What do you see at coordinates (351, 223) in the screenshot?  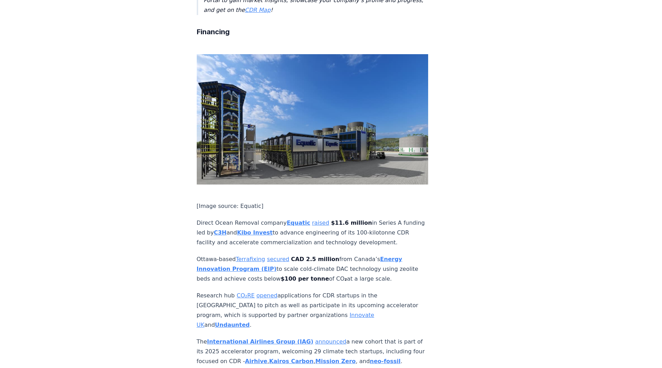 I see `strong: $11.6 million` at bounding box center [351, 223].